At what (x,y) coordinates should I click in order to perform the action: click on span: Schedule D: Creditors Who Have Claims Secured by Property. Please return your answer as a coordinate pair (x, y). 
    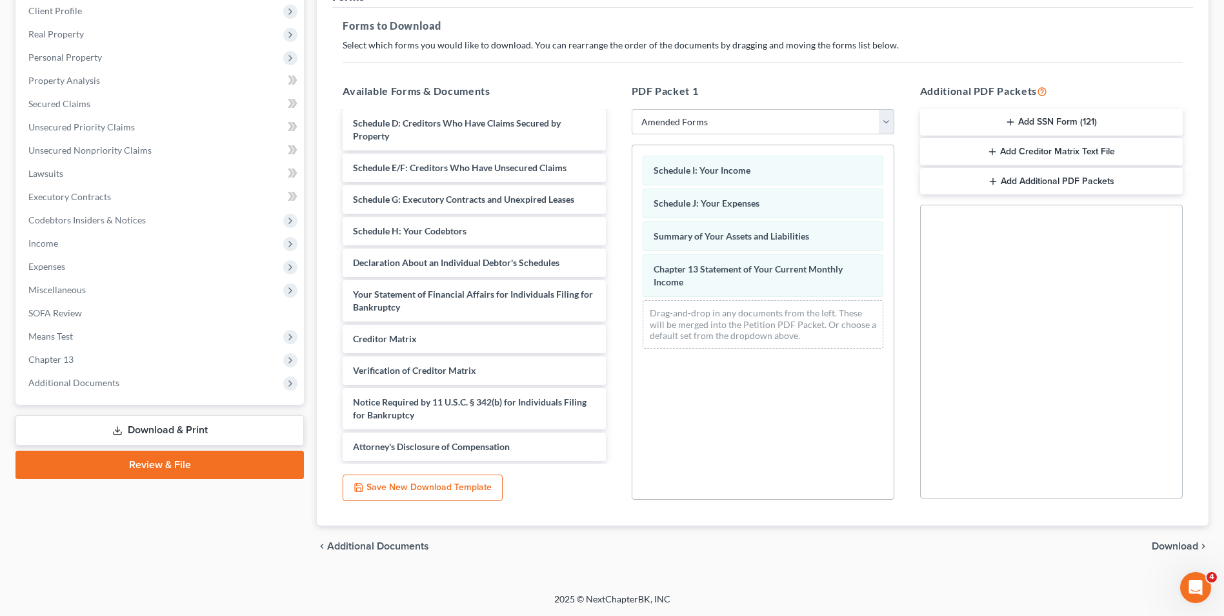
    Looking at the image, I should click on (457, 129).